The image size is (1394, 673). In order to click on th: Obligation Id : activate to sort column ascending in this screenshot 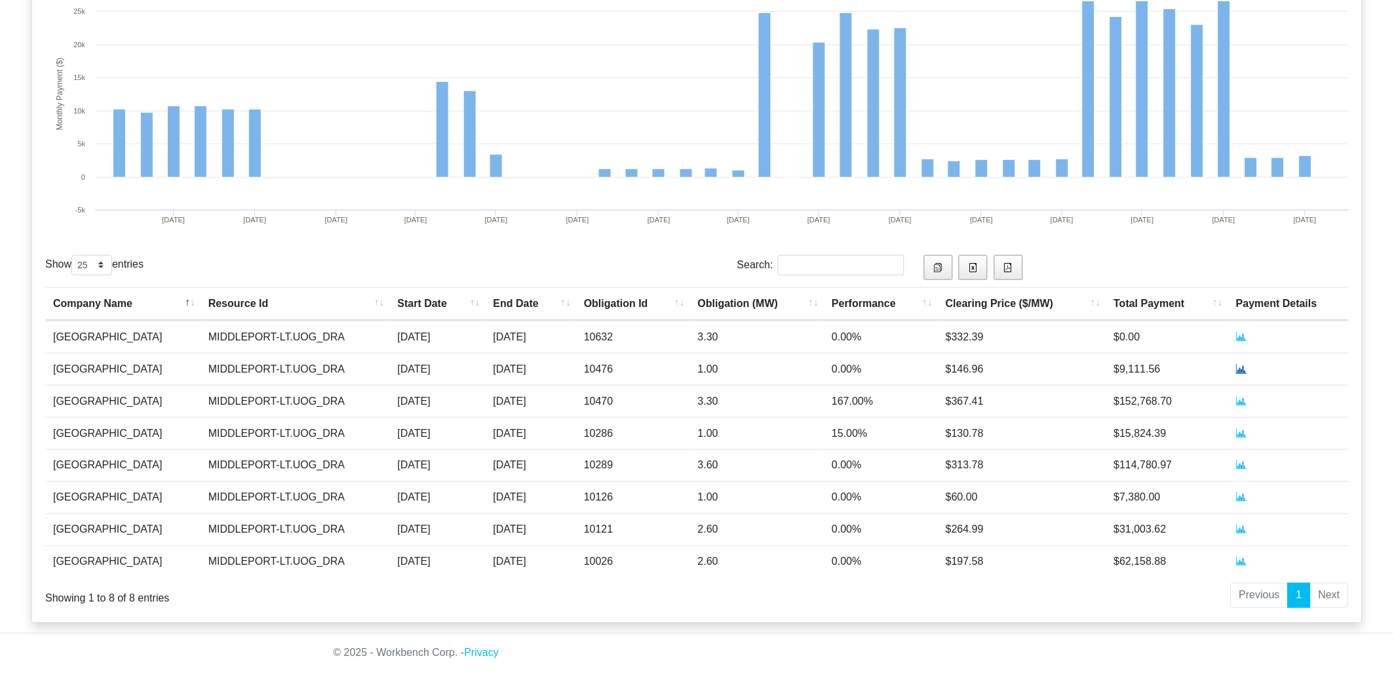, I will do `click(633, 304)`.